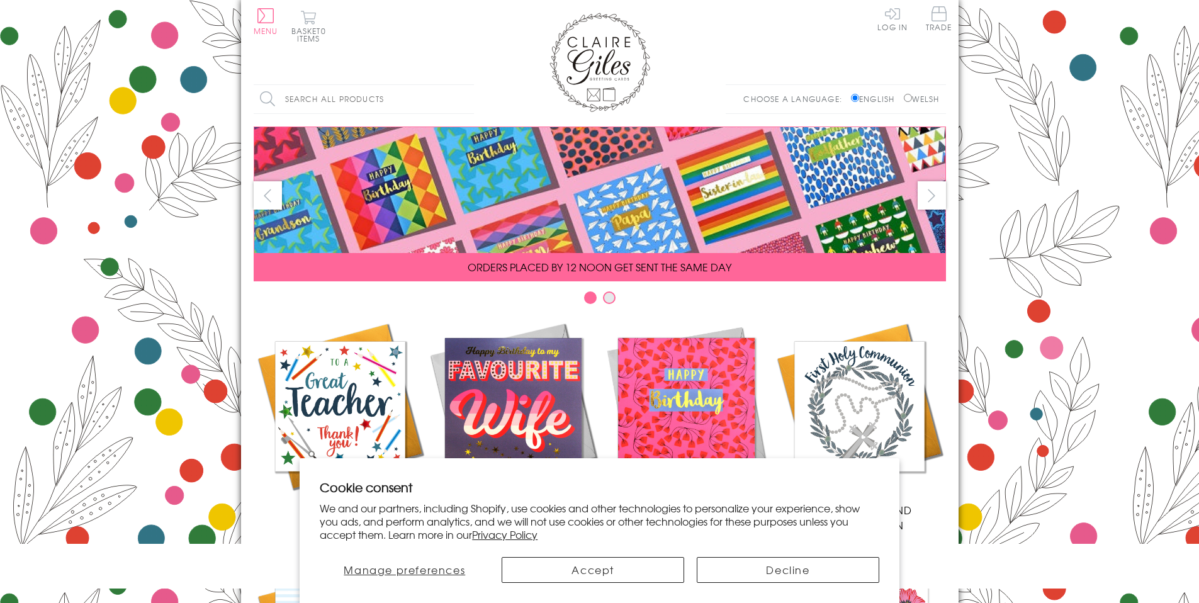 Image resolution: width=1199 pixels, height=603 pixels. Describe the element at coordinates (404, 570) in the screenshot. I see `button: Manage preferences` at that location.